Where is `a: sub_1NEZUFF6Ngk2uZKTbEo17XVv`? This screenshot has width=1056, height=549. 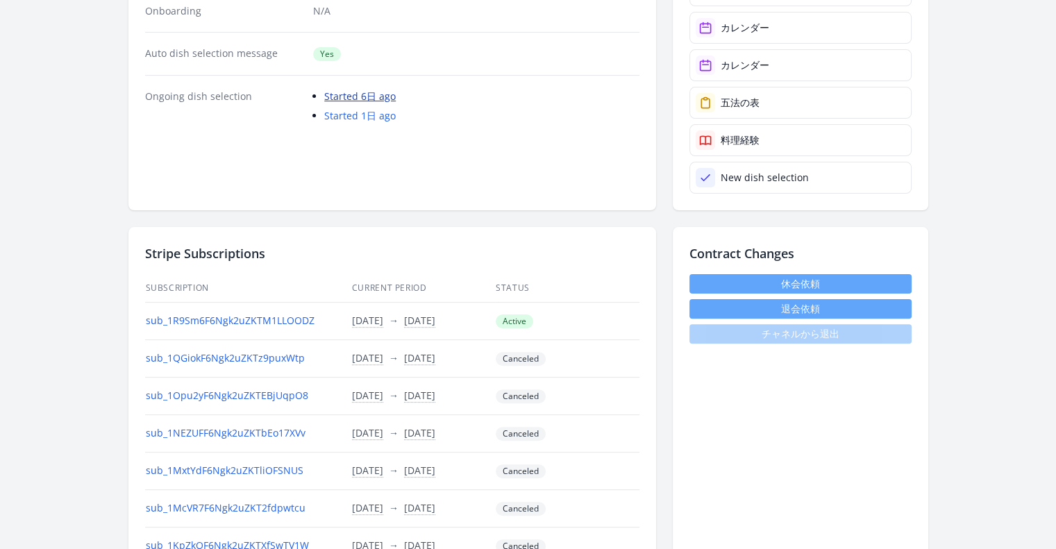
a: sub_1NEZUFF6Ngk2uZKTbEo17XVv is located at coordinates (226, 433).